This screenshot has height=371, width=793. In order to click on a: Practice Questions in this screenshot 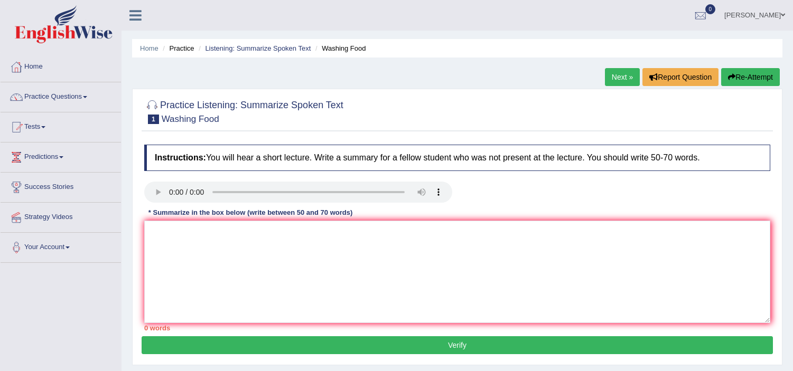, I will do `click(61, 96)`.